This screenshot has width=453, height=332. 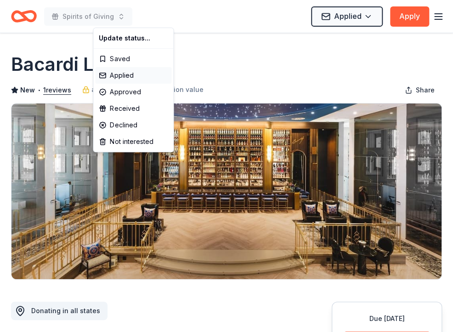 I want to click on div: Applied, so click(x=133, y=75).